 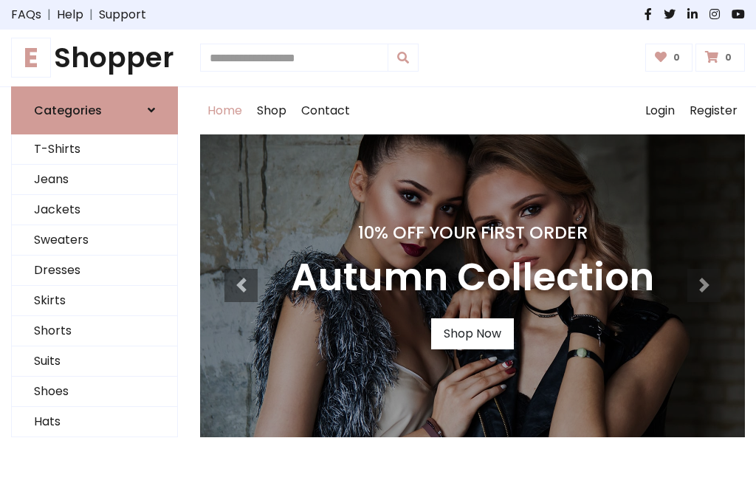 What do you see at coordinates (95, 110) in the screenshot?
I see `a: Categories` at bounding box center [95, 110].